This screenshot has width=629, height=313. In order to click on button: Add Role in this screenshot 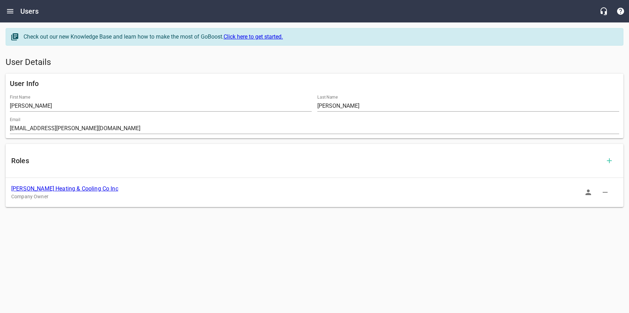, I will do `click(609, 161)`.